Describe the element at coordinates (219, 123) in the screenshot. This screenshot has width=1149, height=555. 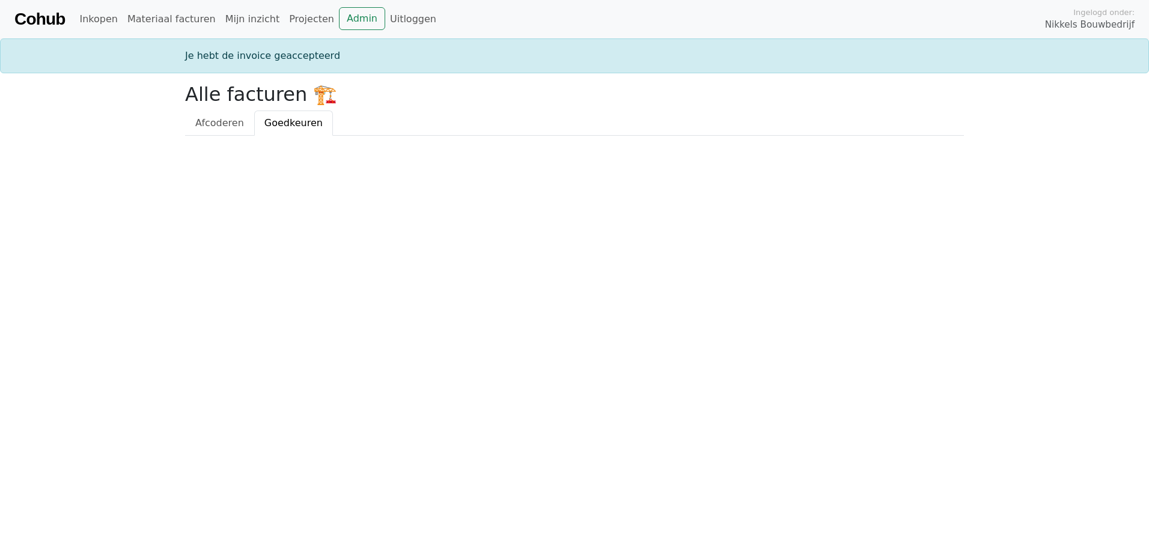
I see `a: Afcoderen` at that location.